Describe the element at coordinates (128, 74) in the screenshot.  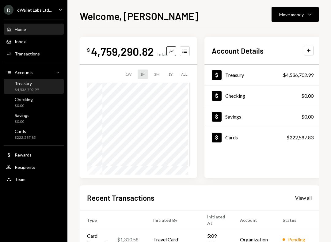
I see `div: 1W` at that location.